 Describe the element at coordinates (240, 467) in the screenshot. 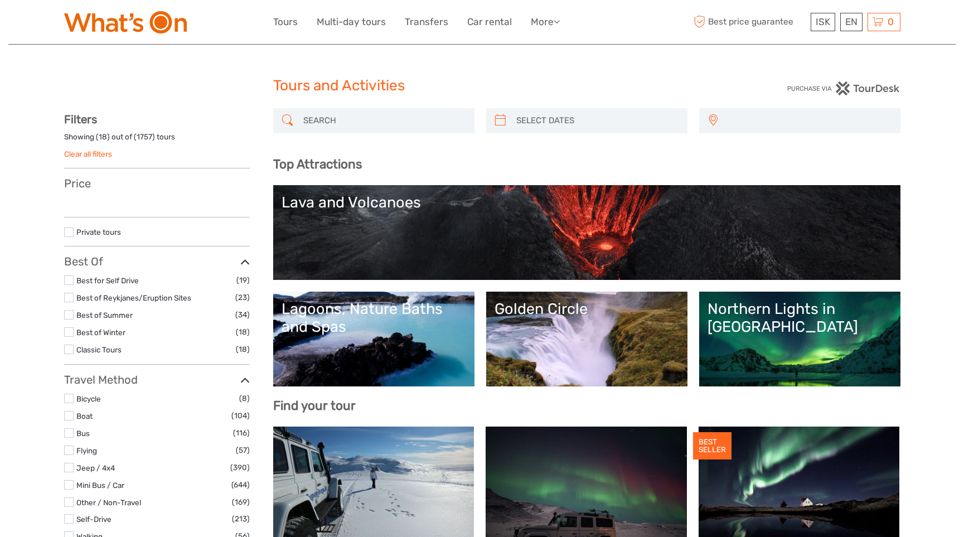

I see `span: (390)` at that location.